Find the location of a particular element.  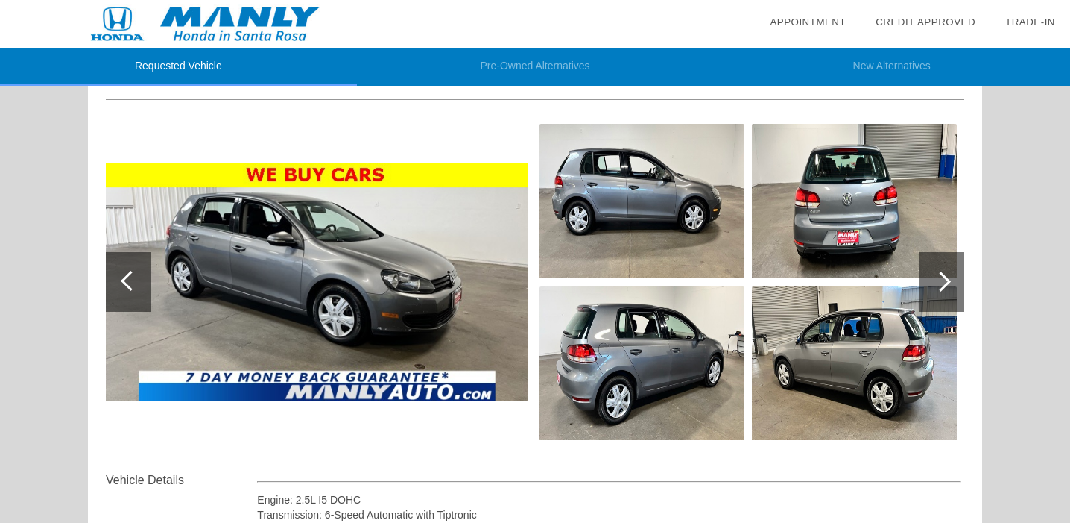

div: Transmission: 6-Speed Automatic with Tiptronic is located at coordinates (609, 514).